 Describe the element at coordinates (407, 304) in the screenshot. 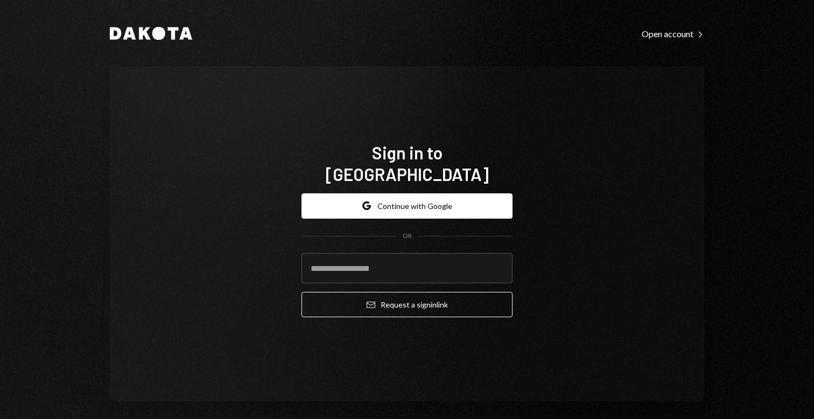

I see `button: Request a signinlink` at that location.